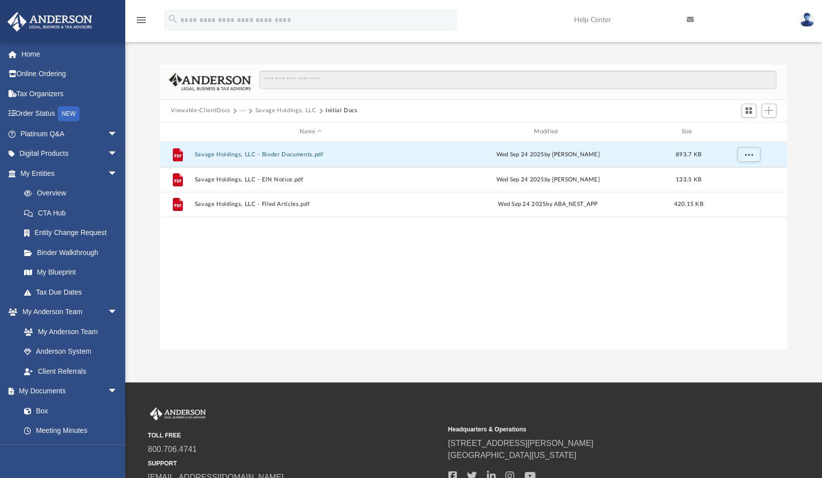  I want to click on a: Platinum Q&Aarrow_drop_down, so click(70, 134).